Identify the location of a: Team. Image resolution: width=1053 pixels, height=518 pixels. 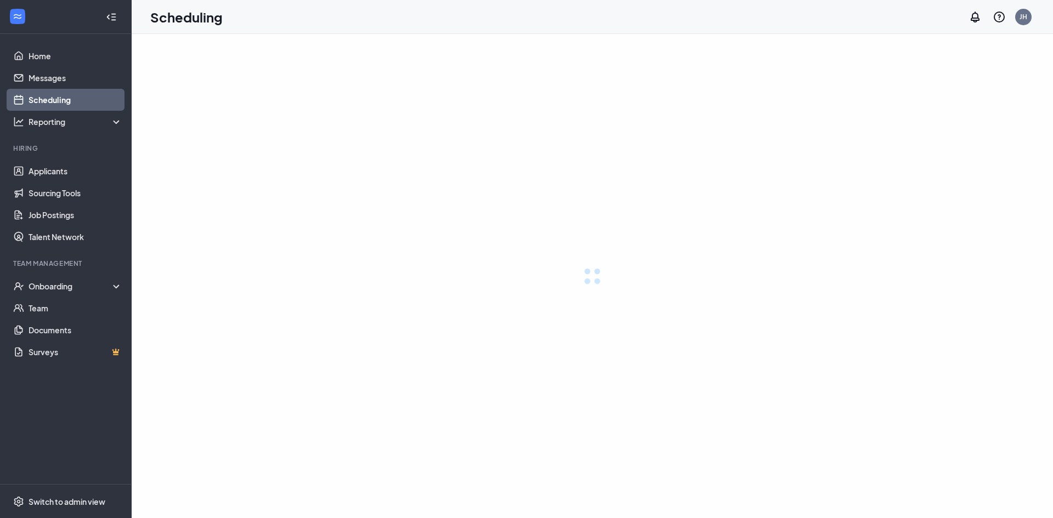
(75, 308).